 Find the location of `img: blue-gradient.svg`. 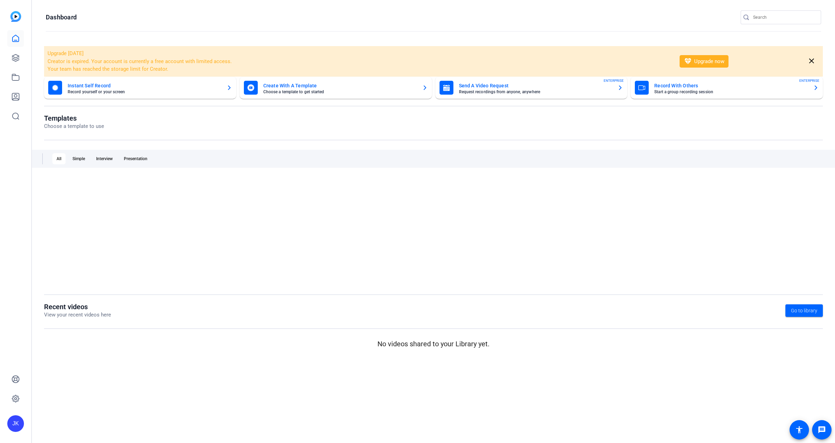

img: blue-gradient.svg is located at coordinates (16, 16).